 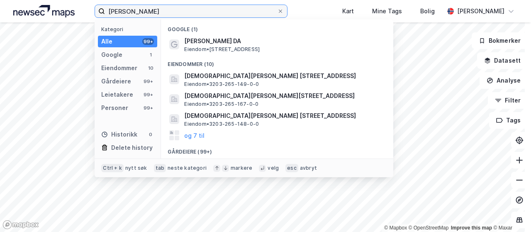 I want to click on div: 1, so click(x=151, y=55).